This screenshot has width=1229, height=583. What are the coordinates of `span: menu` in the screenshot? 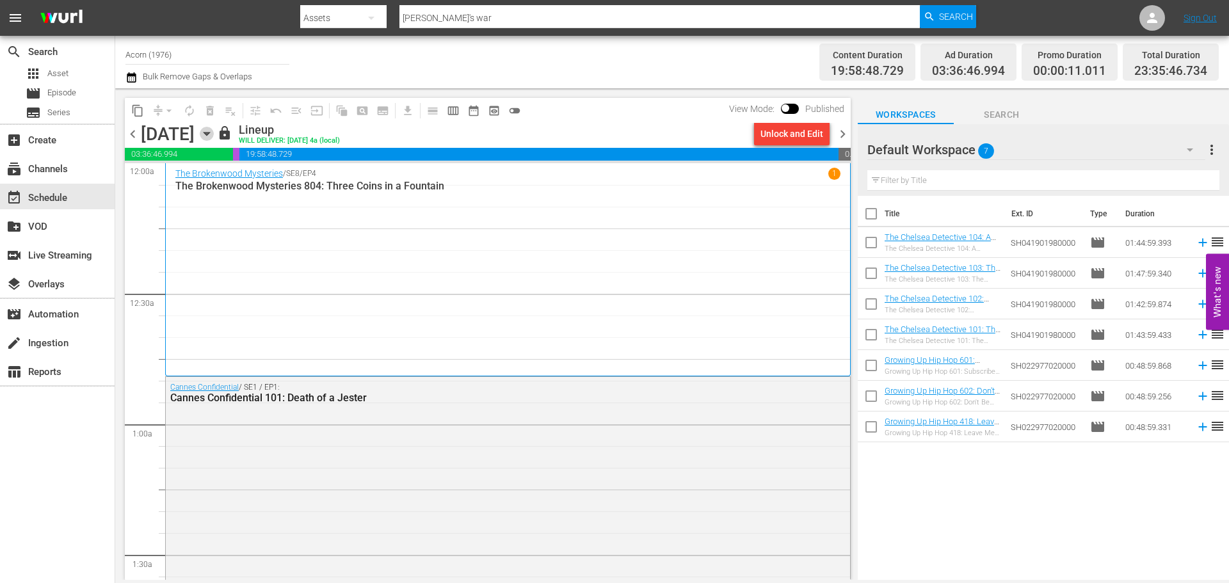 It's located at (15, 18).